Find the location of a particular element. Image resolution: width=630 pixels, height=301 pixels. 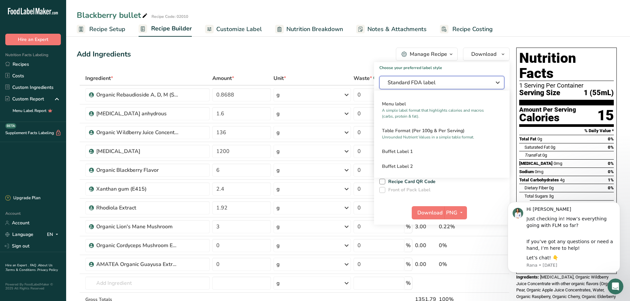

span: Recipe Builder is located at coordinates (171, 28).